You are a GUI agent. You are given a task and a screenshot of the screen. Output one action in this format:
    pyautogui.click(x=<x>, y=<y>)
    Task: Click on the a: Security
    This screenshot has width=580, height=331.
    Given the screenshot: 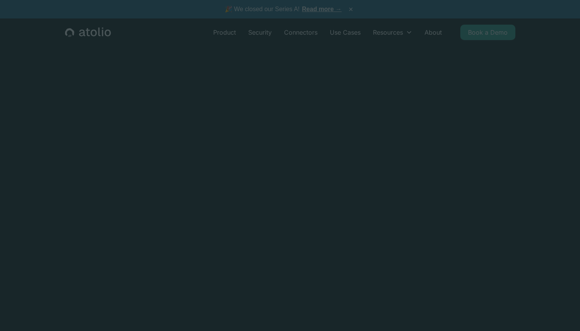 What is the action you would take?
    pyautogui.click(x=260, y=32)
    